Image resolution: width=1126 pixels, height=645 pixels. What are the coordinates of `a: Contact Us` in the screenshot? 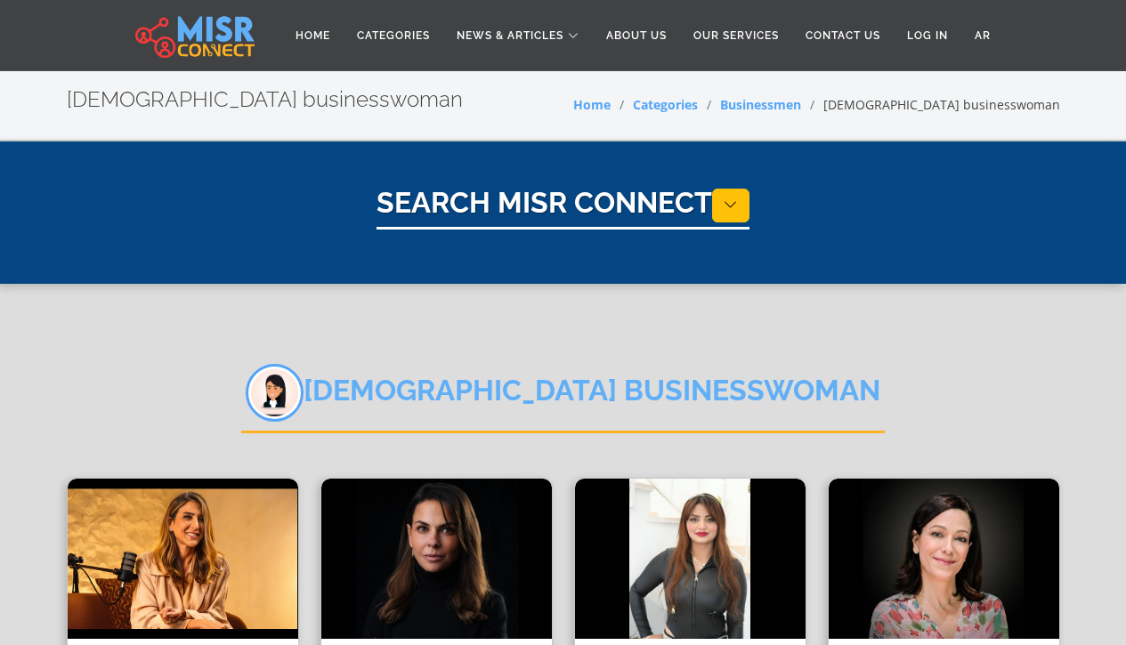 It's located at (843, 36).